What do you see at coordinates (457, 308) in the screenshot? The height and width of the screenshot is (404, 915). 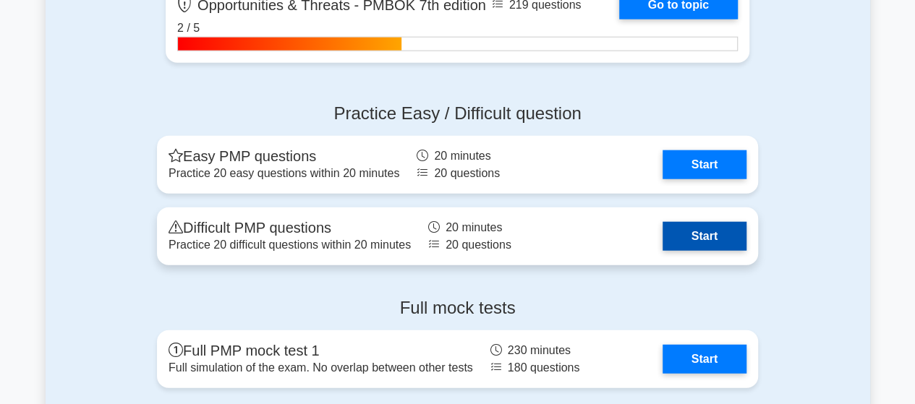 I see `h4: Full mock tests` at bounding box center [457, 308].